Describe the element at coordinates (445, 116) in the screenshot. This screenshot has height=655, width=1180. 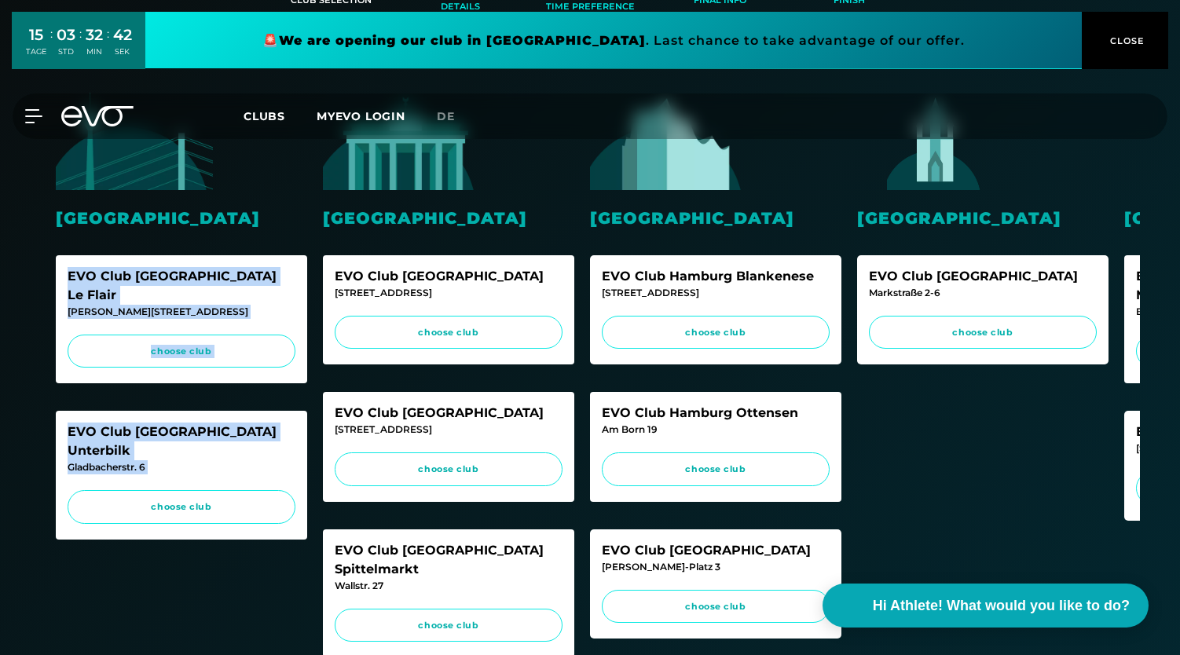
I see `span: de` at that location.